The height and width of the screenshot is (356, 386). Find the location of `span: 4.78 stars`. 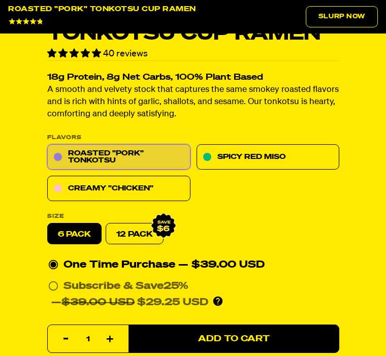

span: 4.78 stars is located at coordinates (75, 54).